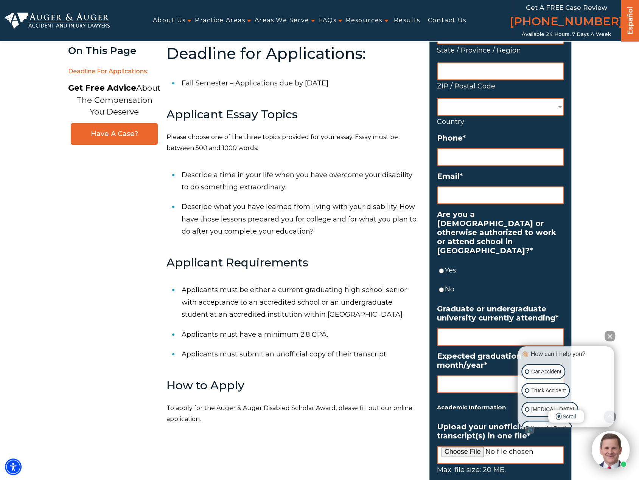 This screenshot has width=639, height=480. Describe the element at coordinates (293, 263) in the screenshot. I see `h3: Applicant Requirements` at that location.